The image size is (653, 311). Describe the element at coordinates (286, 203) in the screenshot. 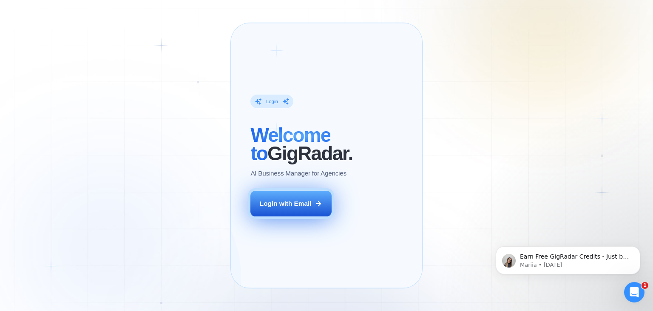

I see `div: Login with Email` at that location.